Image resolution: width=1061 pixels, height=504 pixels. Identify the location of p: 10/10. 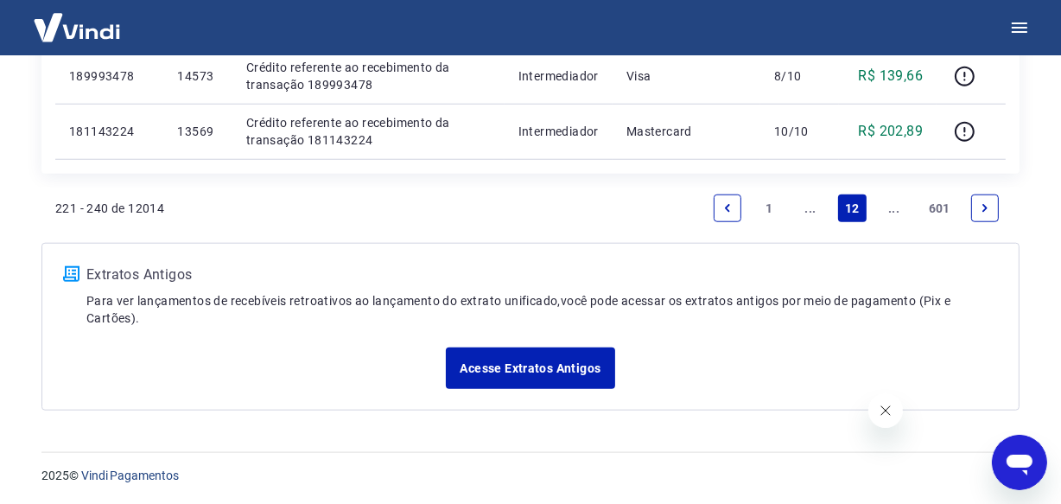
(800, 131).